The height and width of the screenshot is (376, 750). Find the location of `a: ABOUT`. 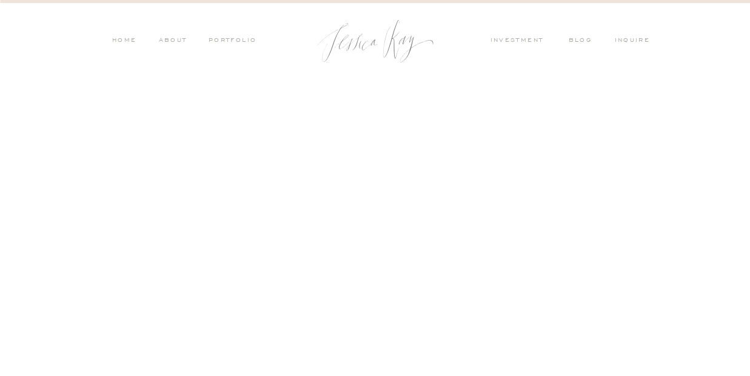

a: ABOUT is located at coordinates (172, 41).